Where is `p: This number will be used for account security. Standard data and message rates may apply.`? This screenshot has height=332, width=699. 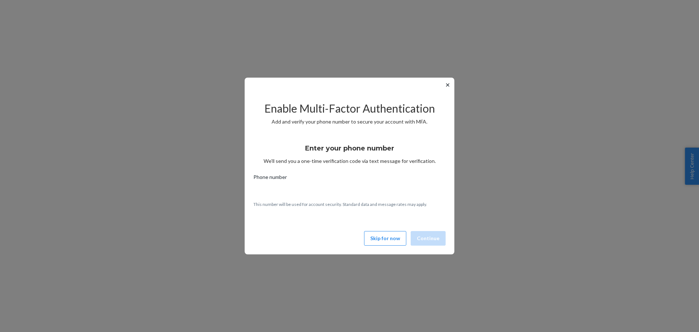 p: This number will be used for account security. Standard data and message rates may apply. is located at coordinates (350, 204).